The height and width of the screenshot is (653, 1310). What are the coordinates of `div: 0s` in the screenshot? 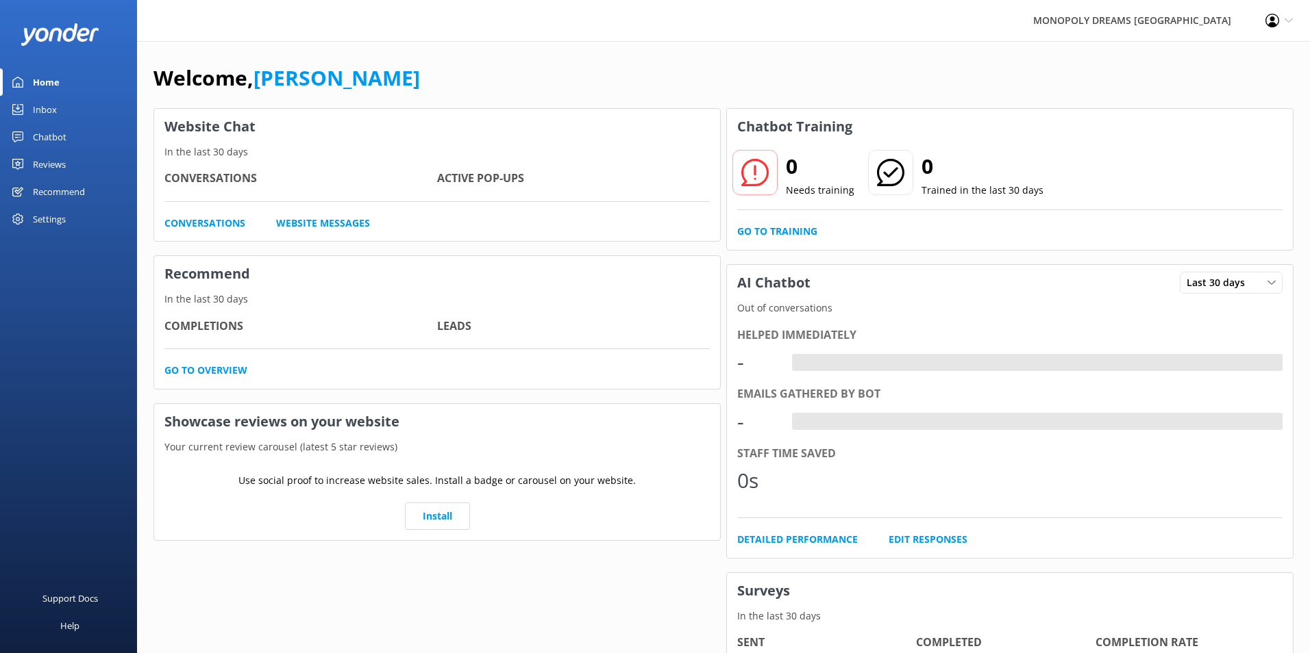 It's located at (758, 481).